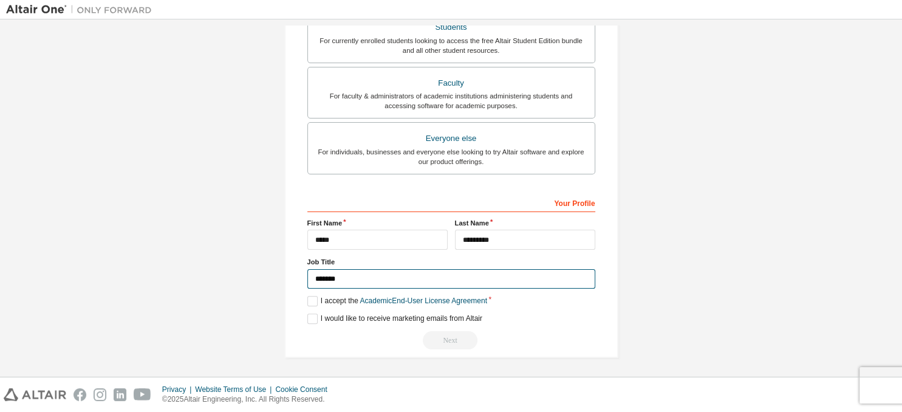 The width and height of the screenshot is (902, 412). I want to click on div: For individuals, businesses and everyone else looking to try Altair software and explore our prod..., so click(451, 157).